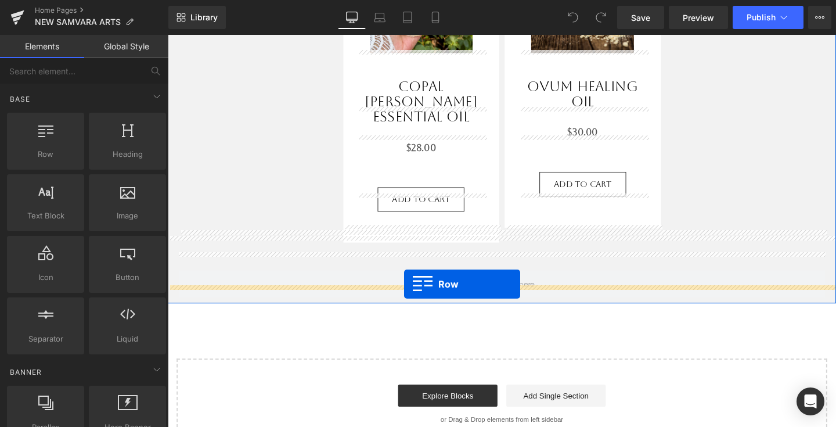 Image resolution: width=836 pixels, height=427 pixels. Describe the element at coordinates (127, 215) in the screenshot. I see `span: Image` at that location.